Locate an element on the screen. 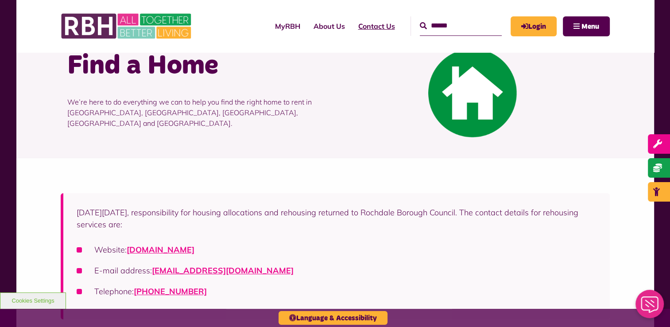 The height and width of the screenshot is (327, 670). h1: Find a Home is located at coordinates (198, 66).